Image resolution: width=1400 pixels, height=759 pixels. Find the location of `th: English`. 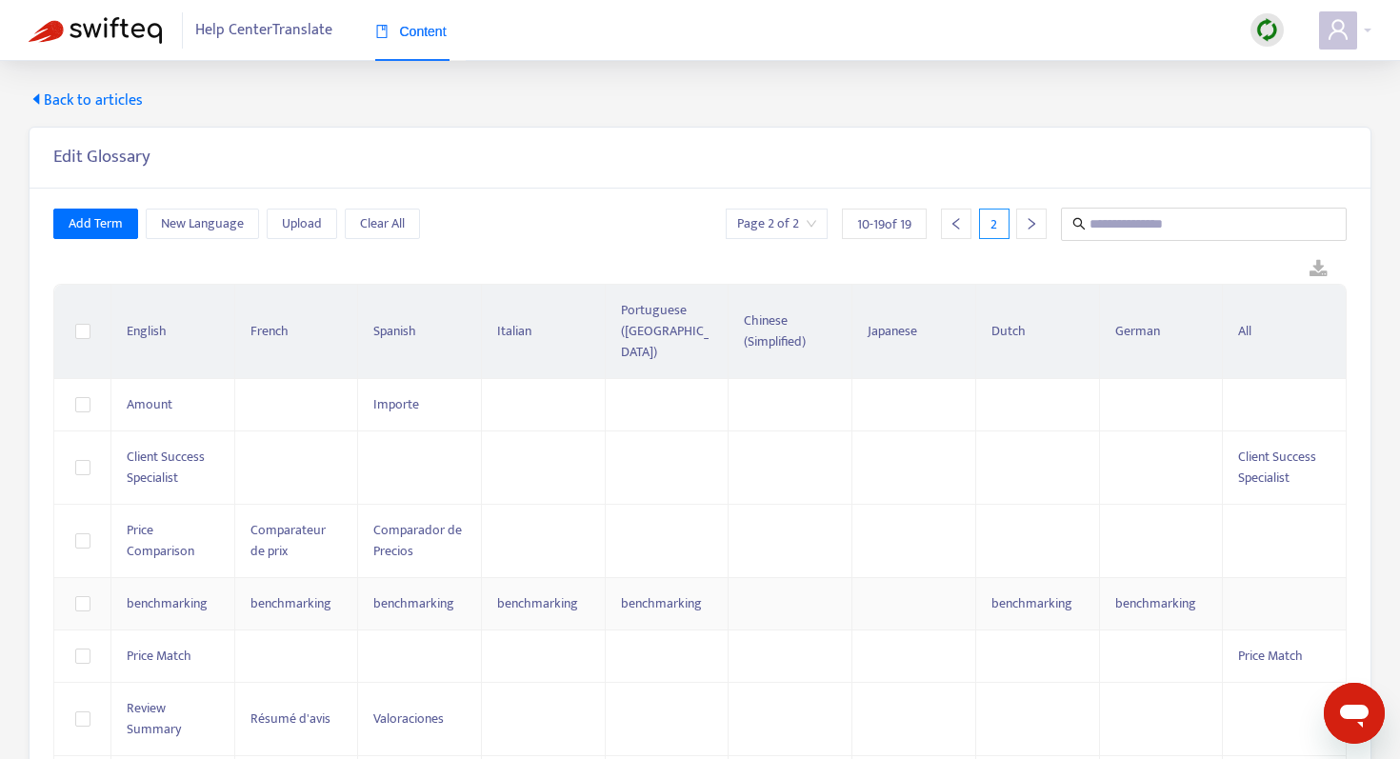

th: English is located at coordinates (173, 331).